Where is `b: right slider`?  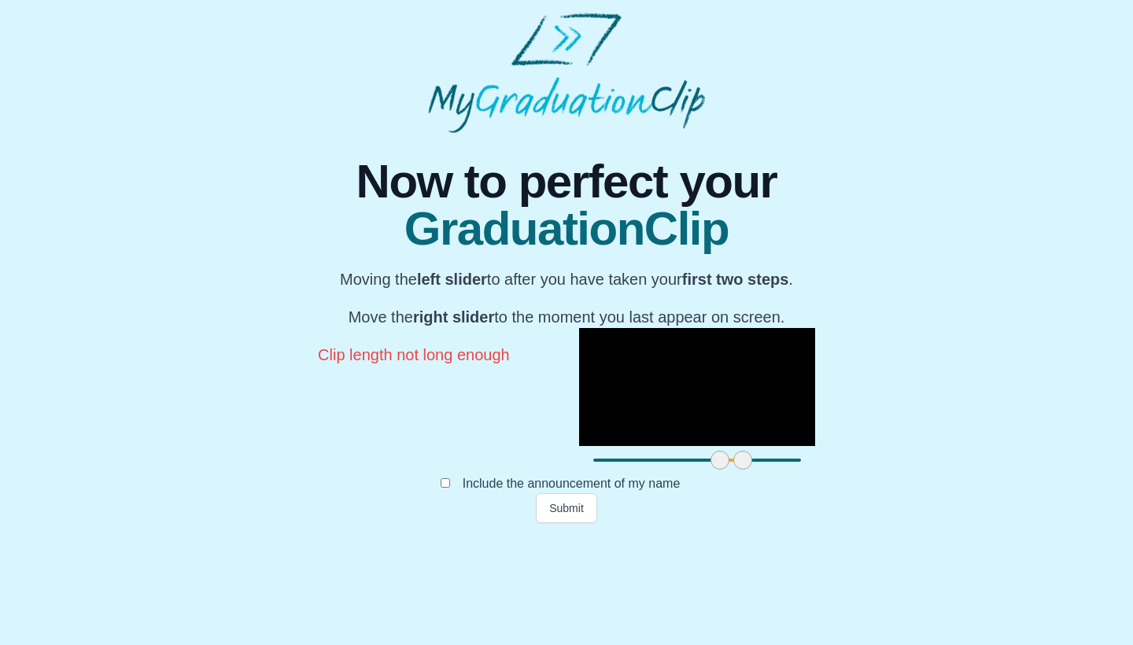
b: right slider is located at coordinates (453, 317).